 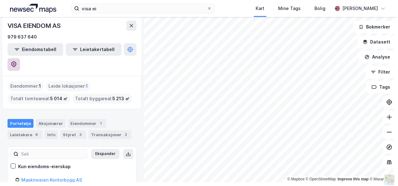 I want to click on div: 1, so click(x=101, y=123).